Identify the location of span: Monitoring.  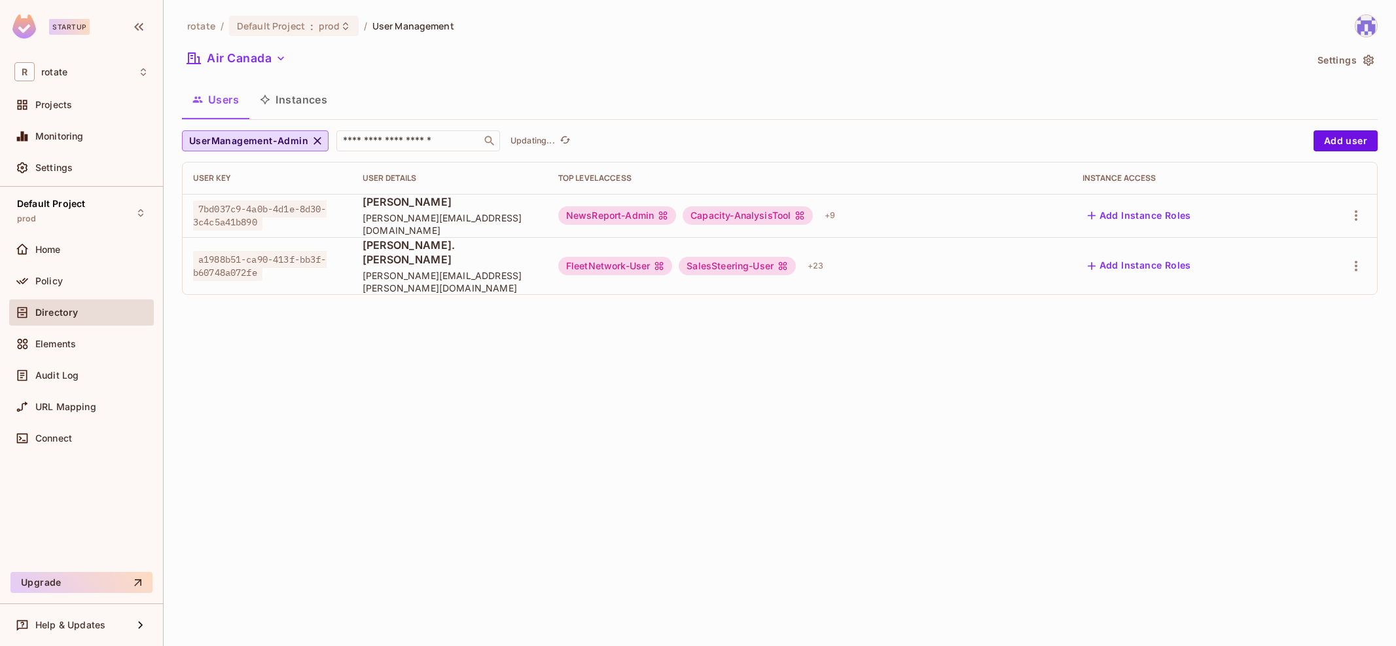
(60, 136).